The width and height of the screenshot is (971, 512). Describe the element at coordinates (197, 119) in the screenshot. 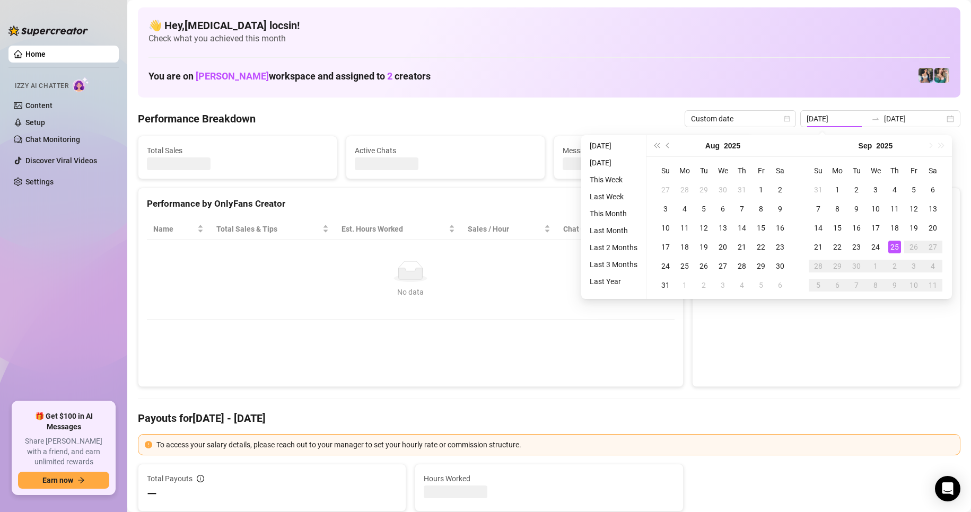

I see `h4: Performance Breakdown` at that location.